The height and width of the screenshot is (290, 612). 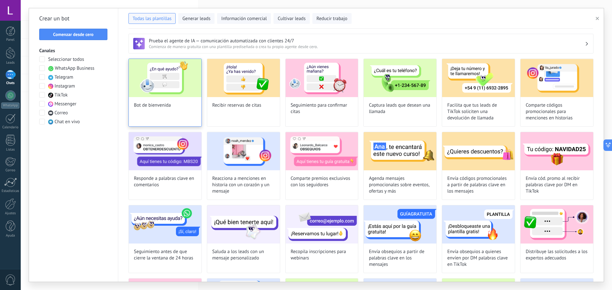 What do you see at coordinates (291, 18) in the screenshot?
I see `button: Cultivar leads` at bounding box center [291, 18].